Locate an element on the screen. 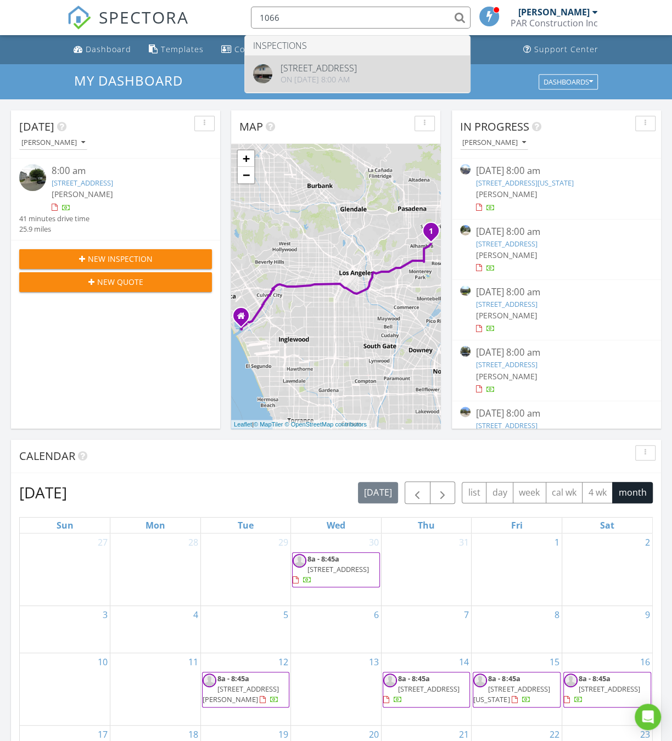  a: Leaflet is located at coordinates (243, 424).